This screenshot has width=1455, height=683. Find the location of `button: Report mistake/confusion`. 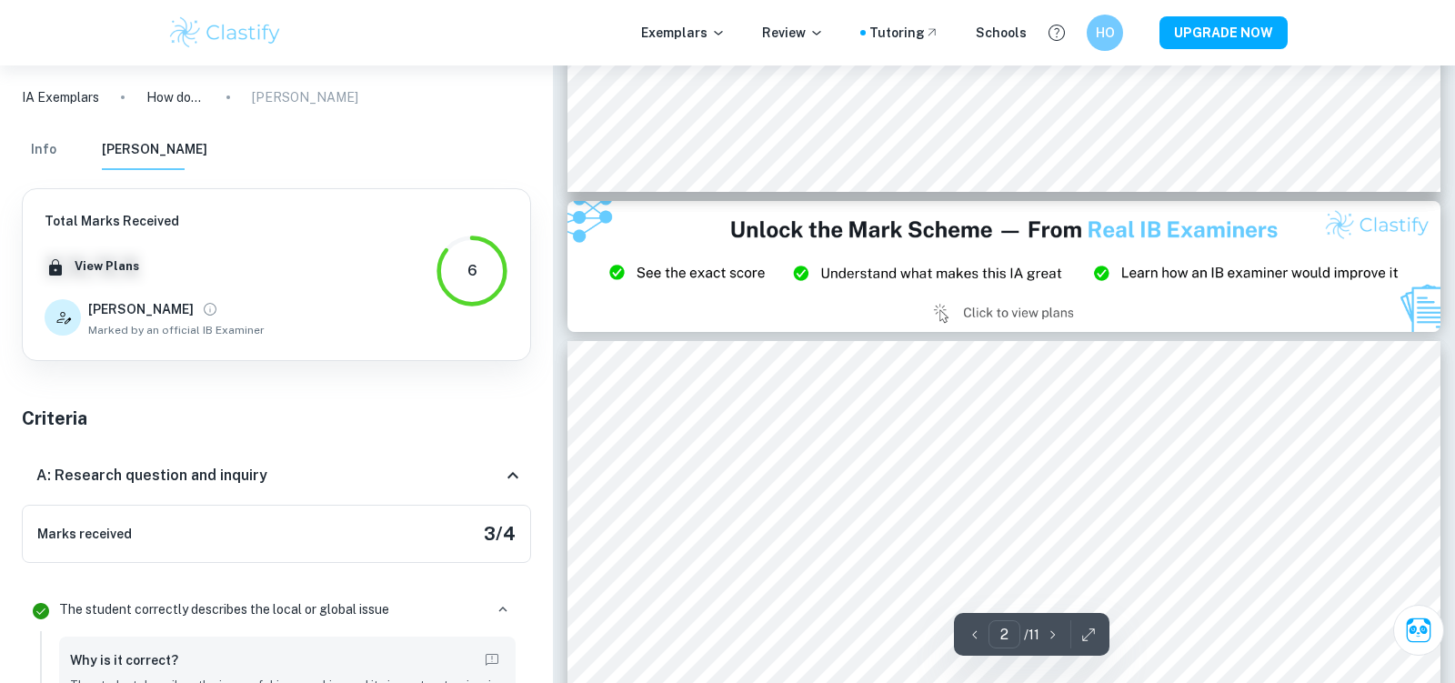

button: Report mistake/confusion is located at coordinates (492, 660).